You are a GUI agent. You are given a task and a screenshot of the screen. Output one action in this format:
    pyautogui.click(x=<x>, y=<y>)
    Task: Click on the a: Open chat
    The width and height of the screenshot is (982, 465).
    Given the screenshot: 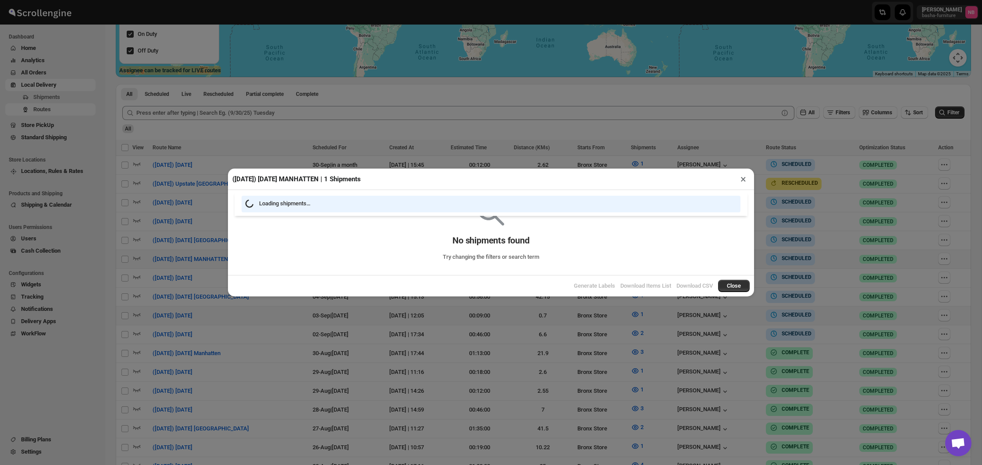 What is the action you would take?
    pyautogui.click(x=958, y=443)
    